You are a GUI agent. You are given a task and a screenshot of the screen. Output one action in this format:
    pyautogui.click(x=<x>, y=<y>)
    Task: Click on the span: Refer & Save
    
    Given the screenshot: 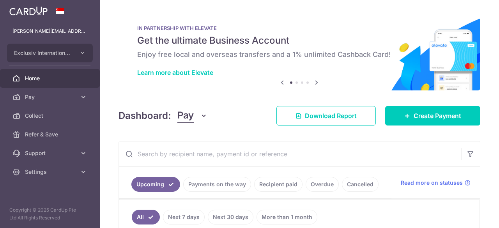 What is the action you would take?
    pyautogui.click(x=51, y=135)
    